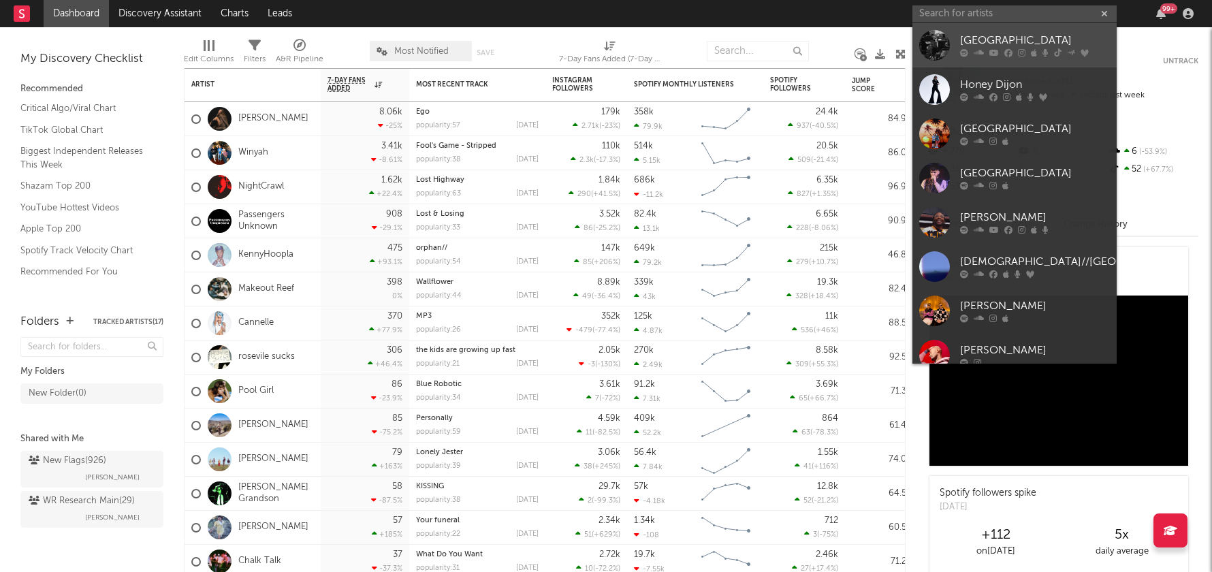 This screenshot has width=1212, height=572. I want to click on div: Shared with Me, so click(92, 439).